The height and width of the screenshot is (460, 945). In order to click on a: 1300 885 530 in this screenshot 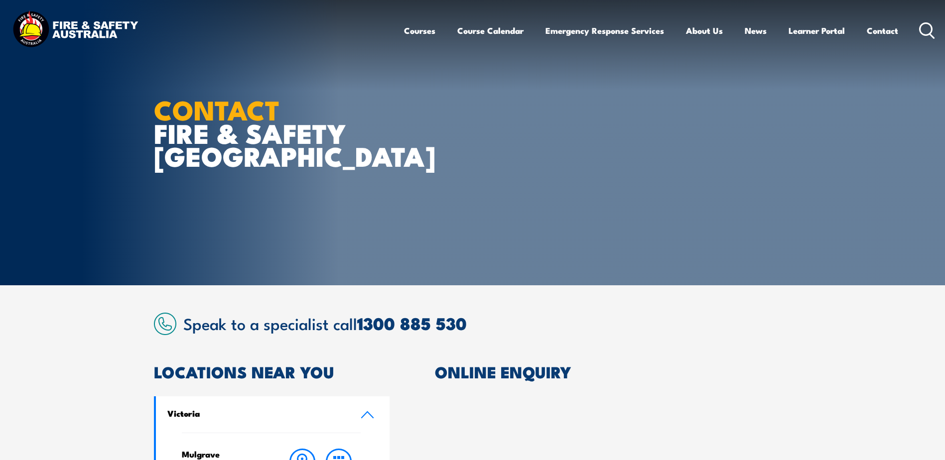, I will do `click(412, 323)`.